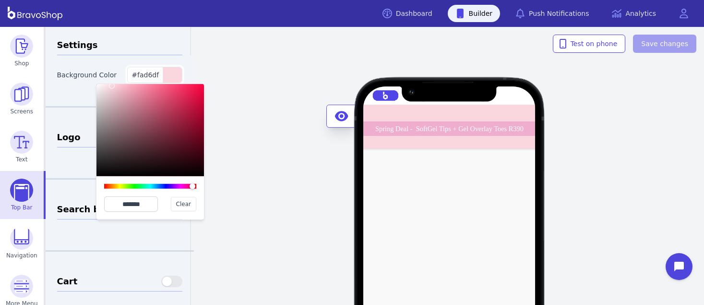 The image size is (704, 305). Describe the element at coordinates (665, 44) in the screenshot. I see `button: Save changes` at that location.